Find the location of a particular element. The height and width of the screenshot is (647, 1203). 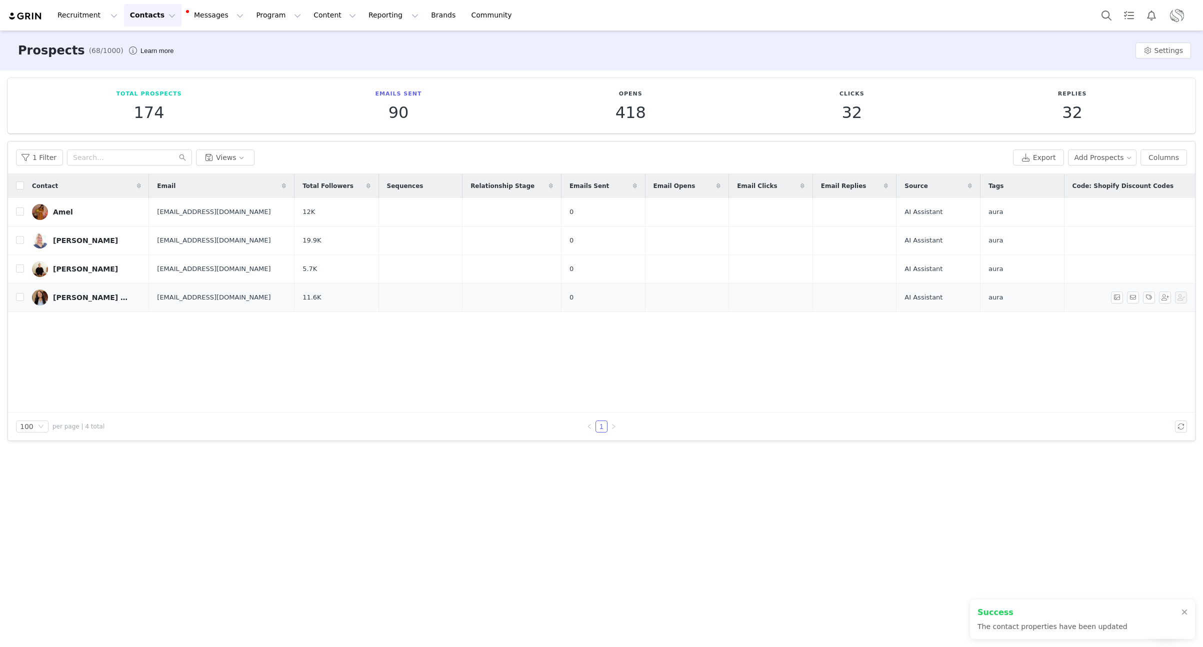

button: Search is located at coordinates (1106, 15).